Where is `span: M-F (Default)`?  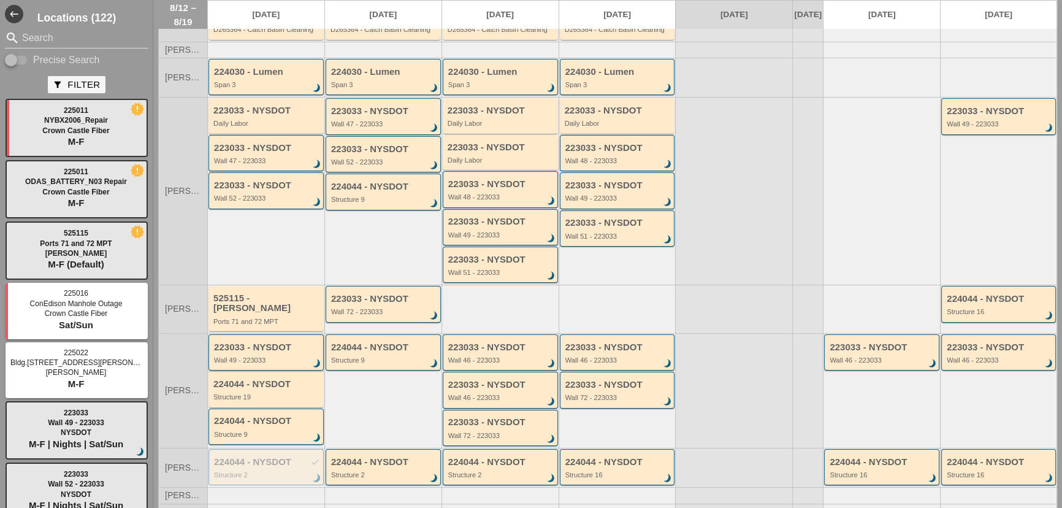
span: M-F (Default) is located at coordinates (76, 264).